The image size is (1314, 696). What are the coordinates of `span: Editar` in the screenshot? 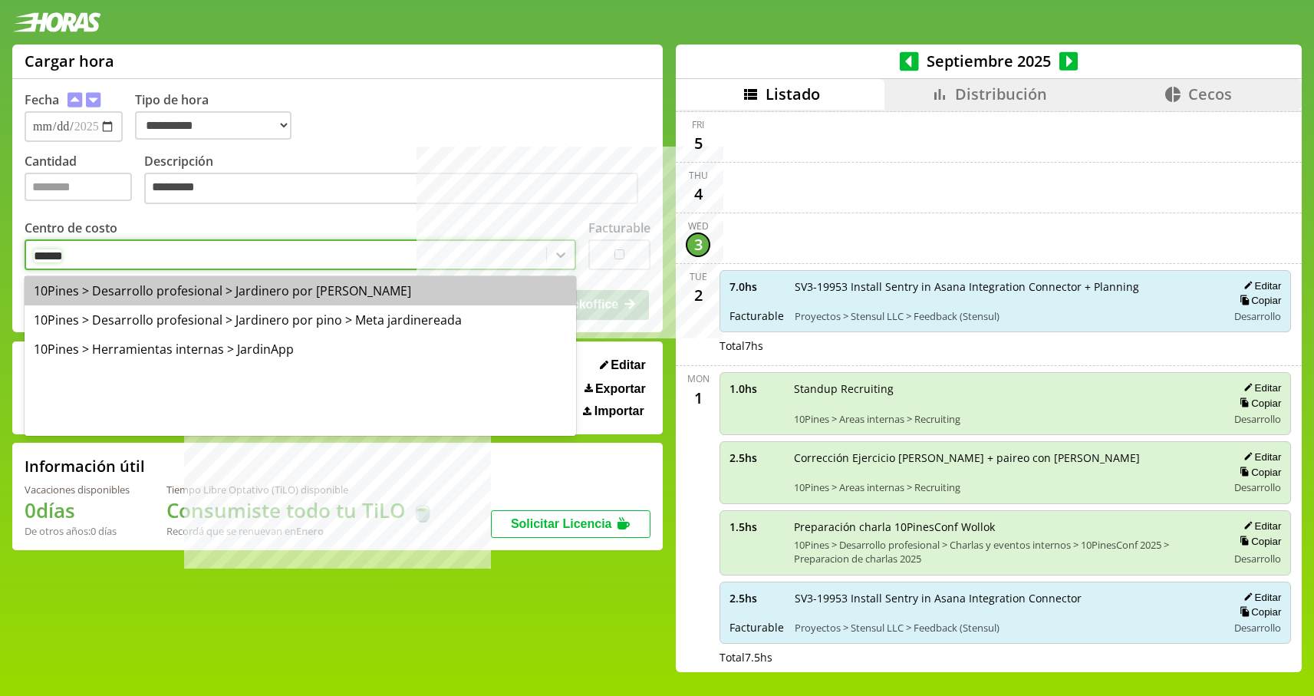 It's located at (627, 365).